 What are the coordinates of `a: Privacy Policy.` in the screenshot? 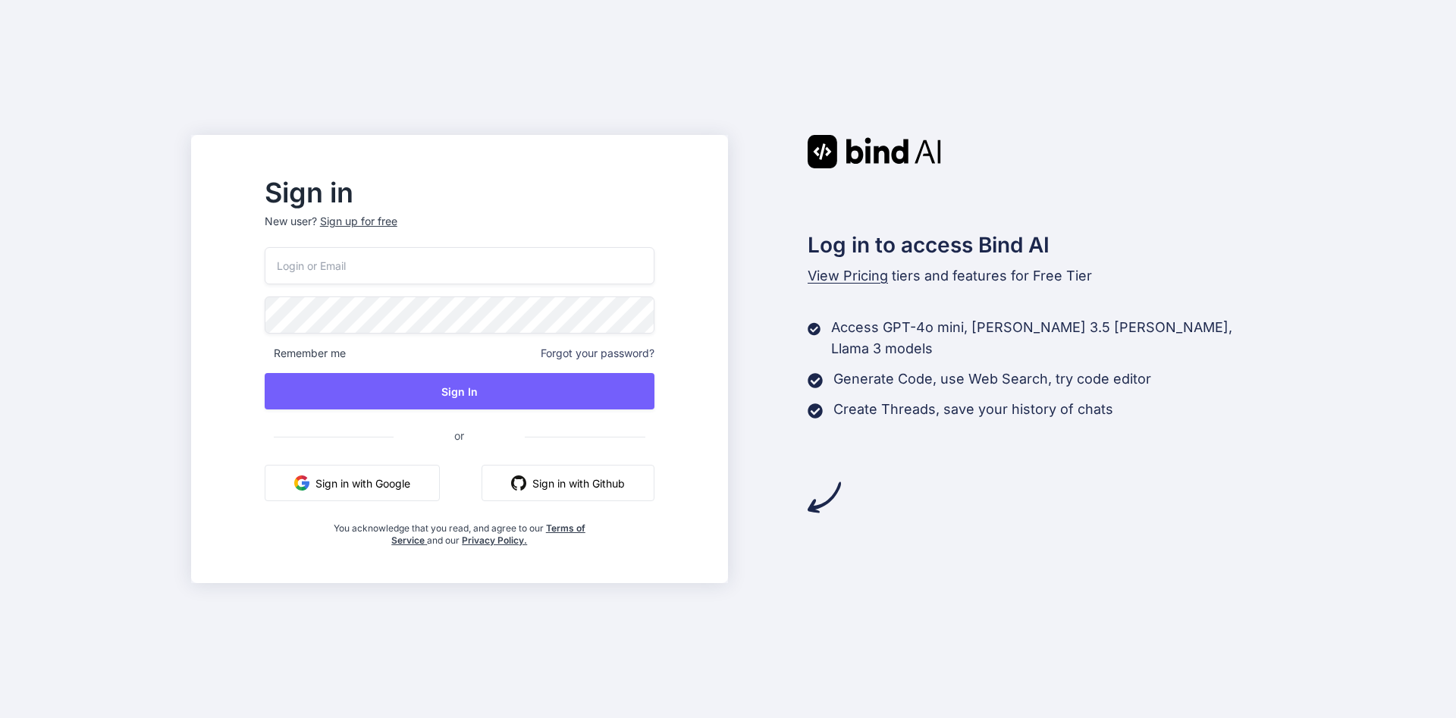 It's located at (494, 540).